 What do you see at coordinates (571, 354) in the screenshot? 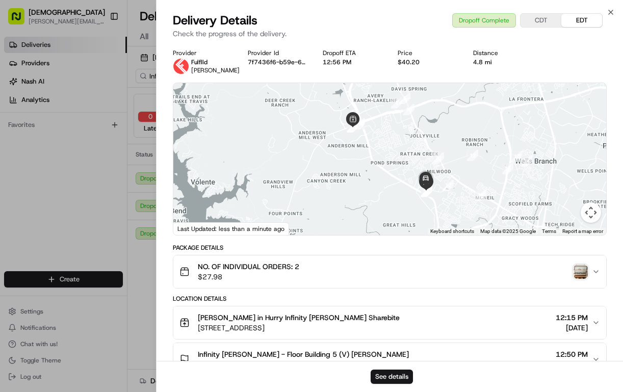
I see `span: 12:50 PM` at bounding box center [571, 354].